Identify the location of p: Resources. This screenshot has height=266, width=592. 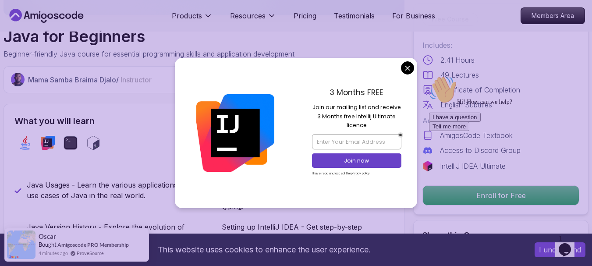
(248, 16).